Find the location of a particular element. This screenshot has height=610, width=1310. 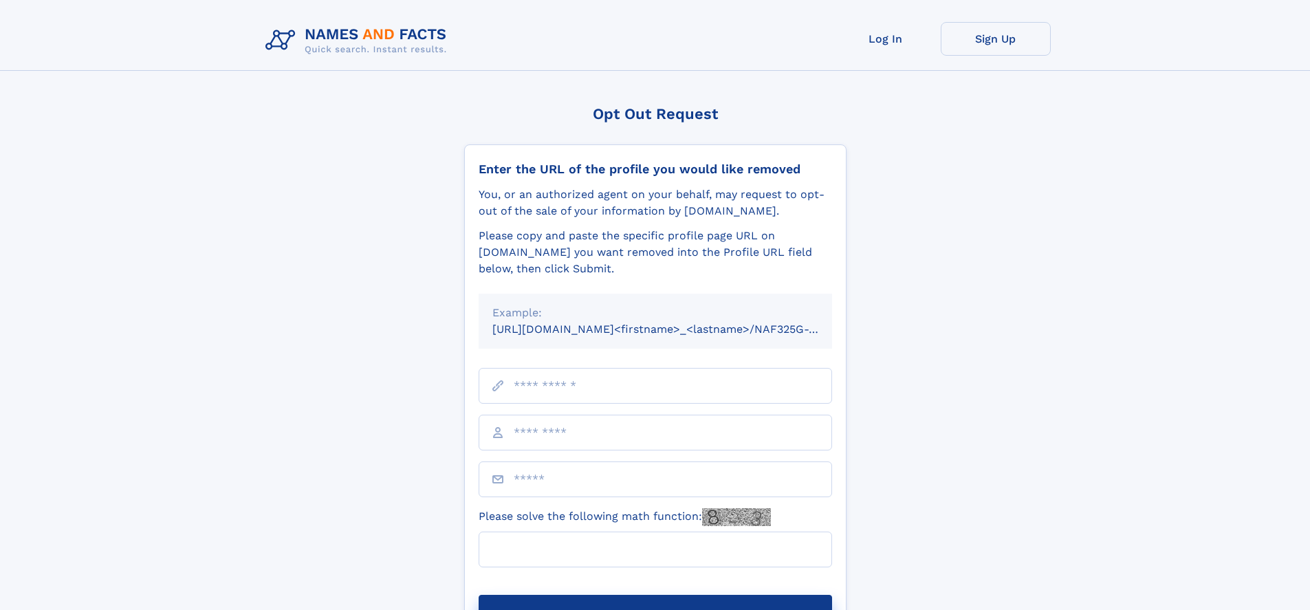

label: Please solve the following math function: is located at coordinates (624, 517).